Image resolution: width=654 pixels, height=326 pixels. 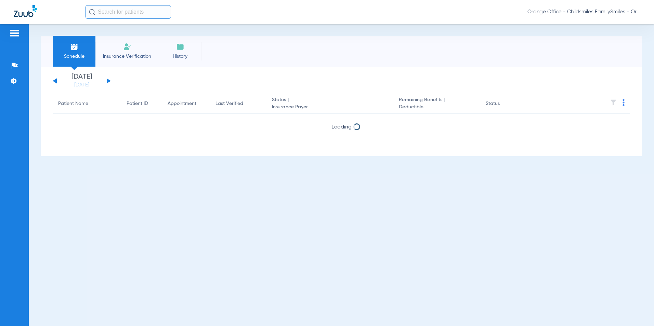 I want to click on img: Zuub Logo, so click(x=25, y=11).